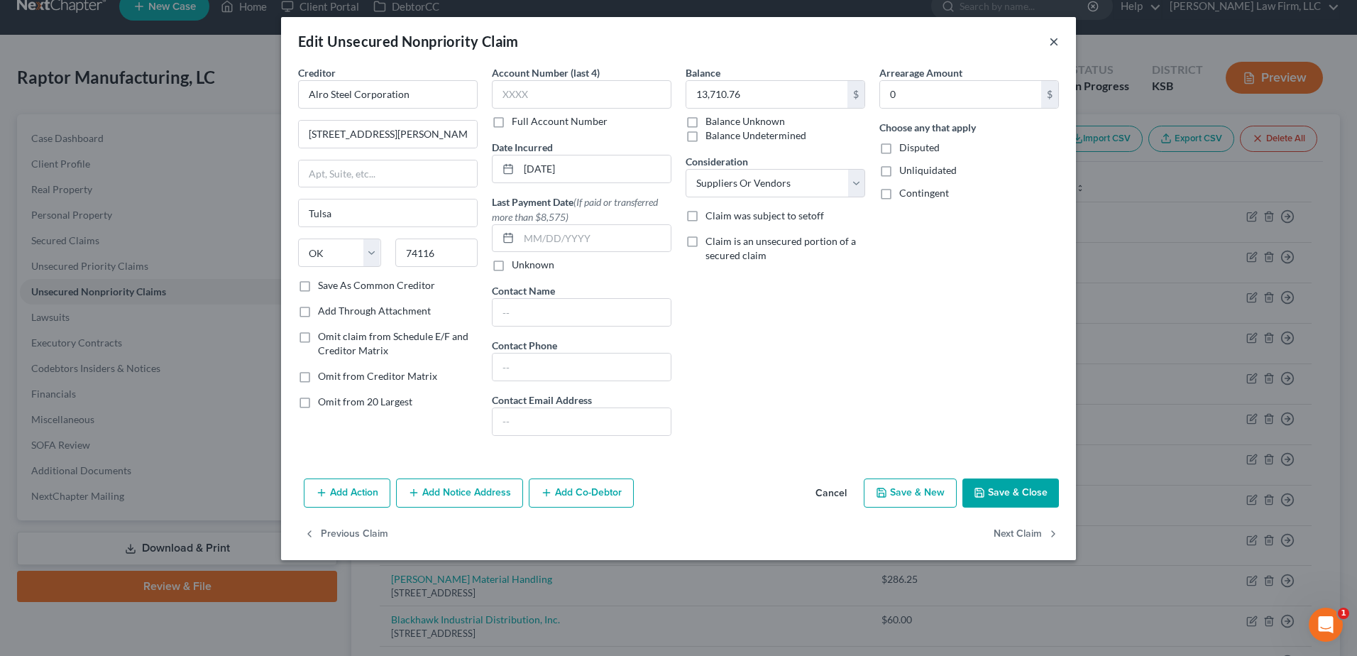 The image size is (1357, 656). Describe the element at coordinates (365, 401) in the screenshot. I see `span: Omit from 20 Largest` at that location.